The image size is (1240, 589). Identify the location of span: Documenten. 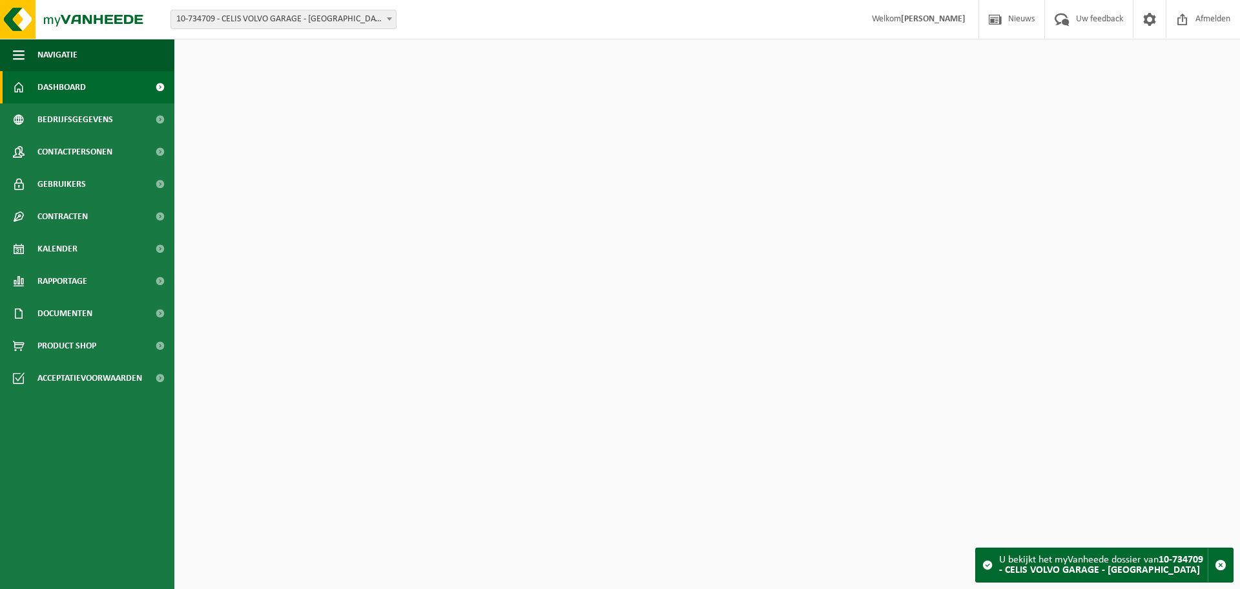
(65, 313).